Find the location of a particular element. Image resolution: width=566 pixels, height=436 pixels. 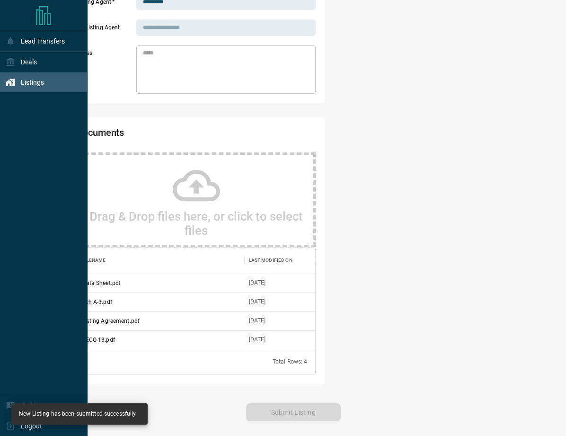

h2: Drag & Drop files here, or click to select files is located at coordinates (196, 223).